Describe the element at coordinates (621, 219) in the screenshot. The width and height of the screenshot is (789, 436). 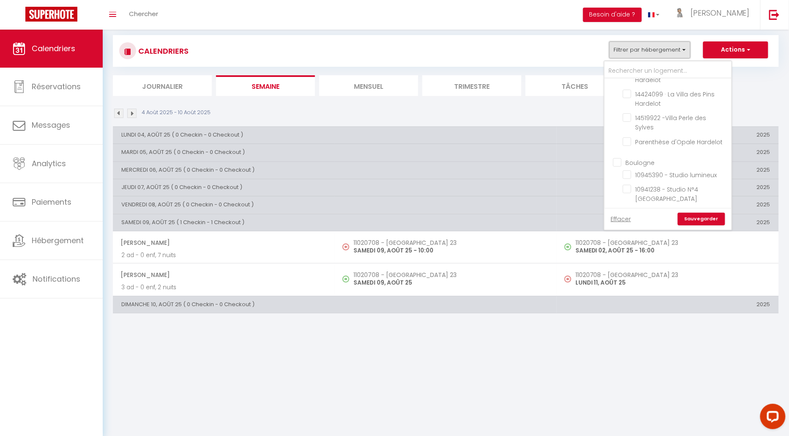
I see `a: Effacer` at that location.